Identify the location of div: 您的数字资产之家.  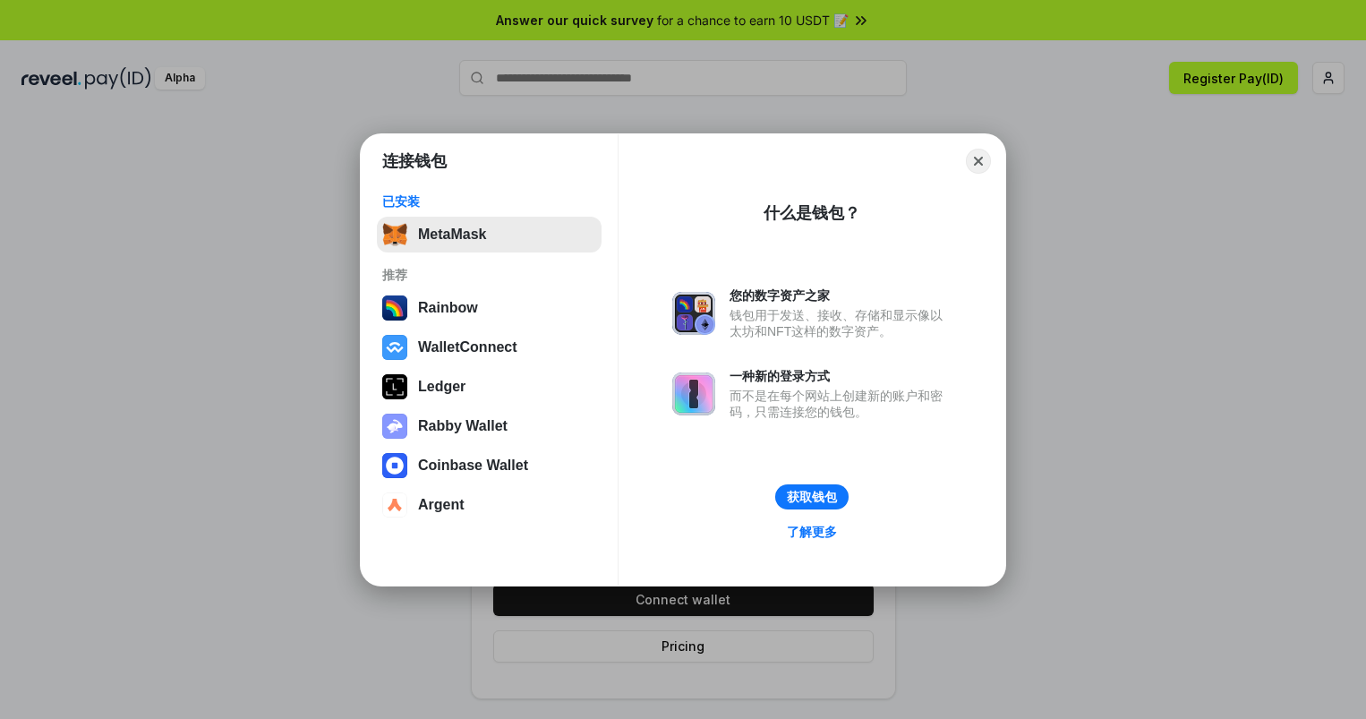
(841, 295).